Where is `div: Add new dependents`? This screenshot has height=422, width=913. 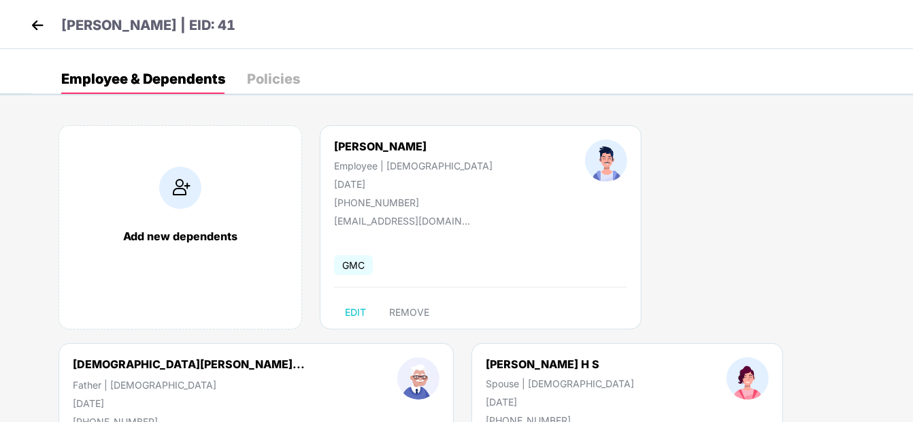 div: Add new dependents is located at coordinates (180, 236).